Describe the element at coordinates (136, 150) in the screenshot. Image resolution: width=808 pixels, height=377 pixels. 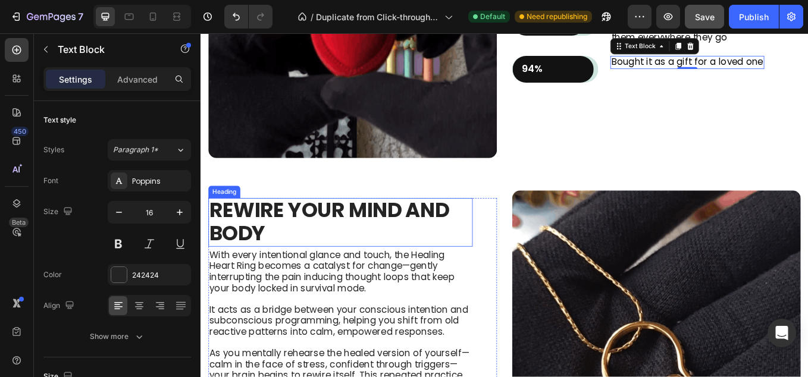
I see `span: Paragraph 1*` at that location.